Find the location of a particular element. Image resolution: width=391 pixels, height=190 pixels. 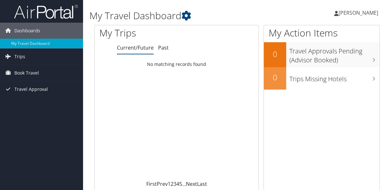

a: 0Trips Missing Hotels is located at coordinates (322, 78).